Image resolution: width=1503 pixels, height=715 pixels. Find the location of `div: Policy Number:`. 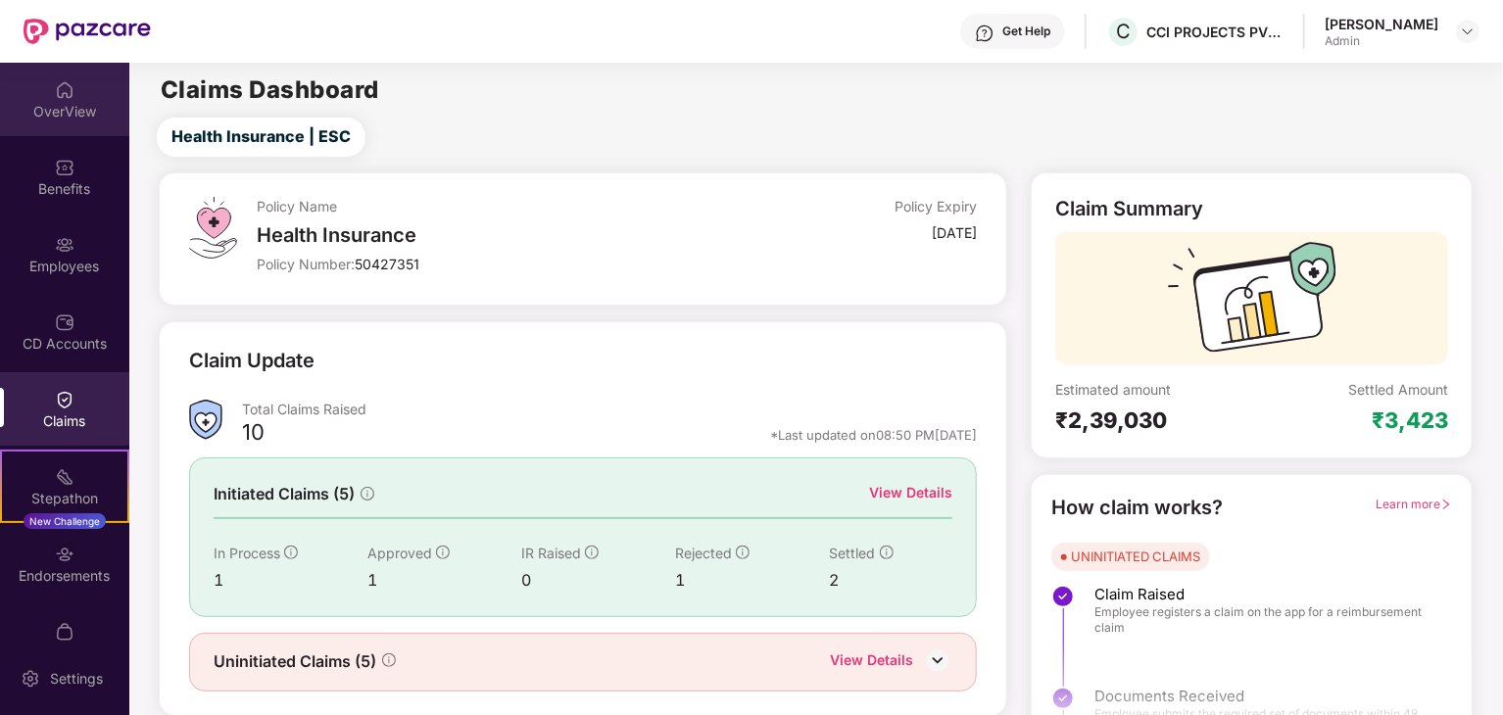

div: Policy Number: is located at coordinates (497, 264).